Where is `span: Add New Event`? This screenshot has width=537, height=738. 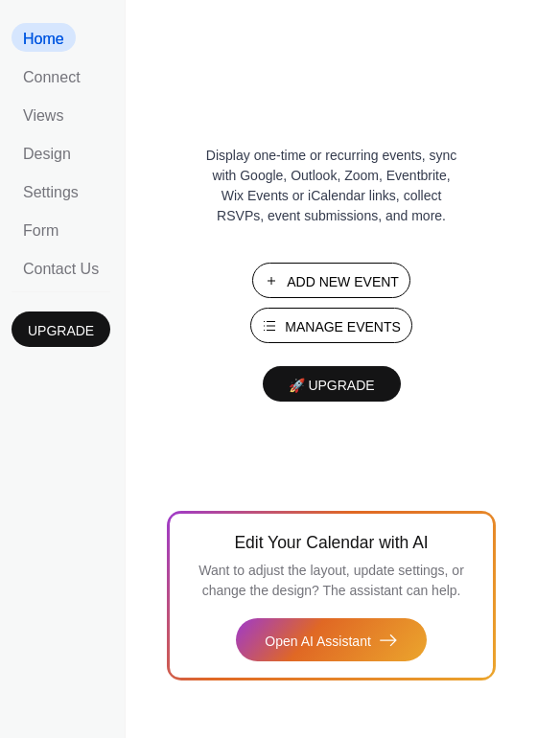
span: Add New Event is located at coordinates (342, 282).